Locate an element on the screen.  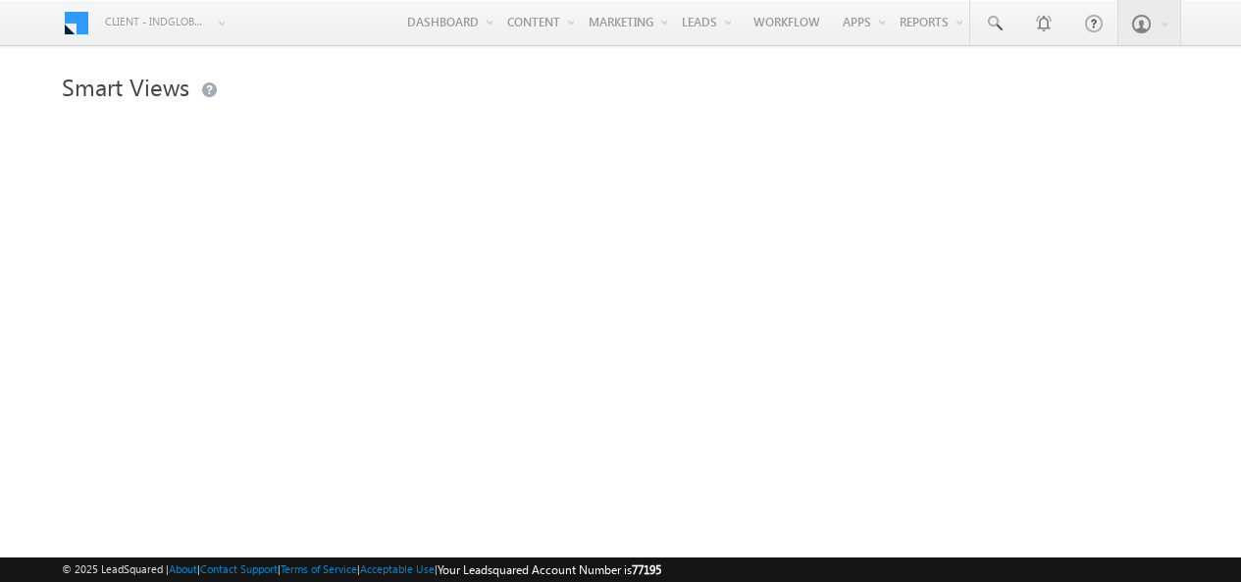
span: Client - indglobal2 (77195) is located at coordinates (156, 22).